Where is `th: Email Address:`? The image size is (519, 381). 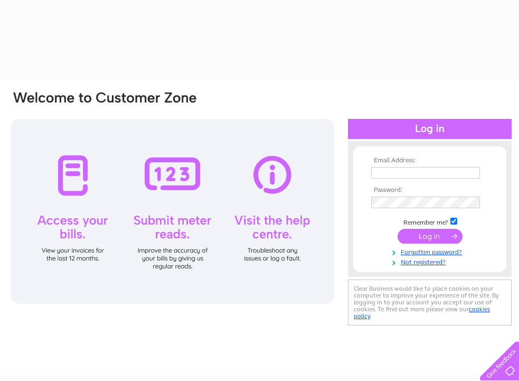
th: Email Address: is located at coordinates (430, 161).